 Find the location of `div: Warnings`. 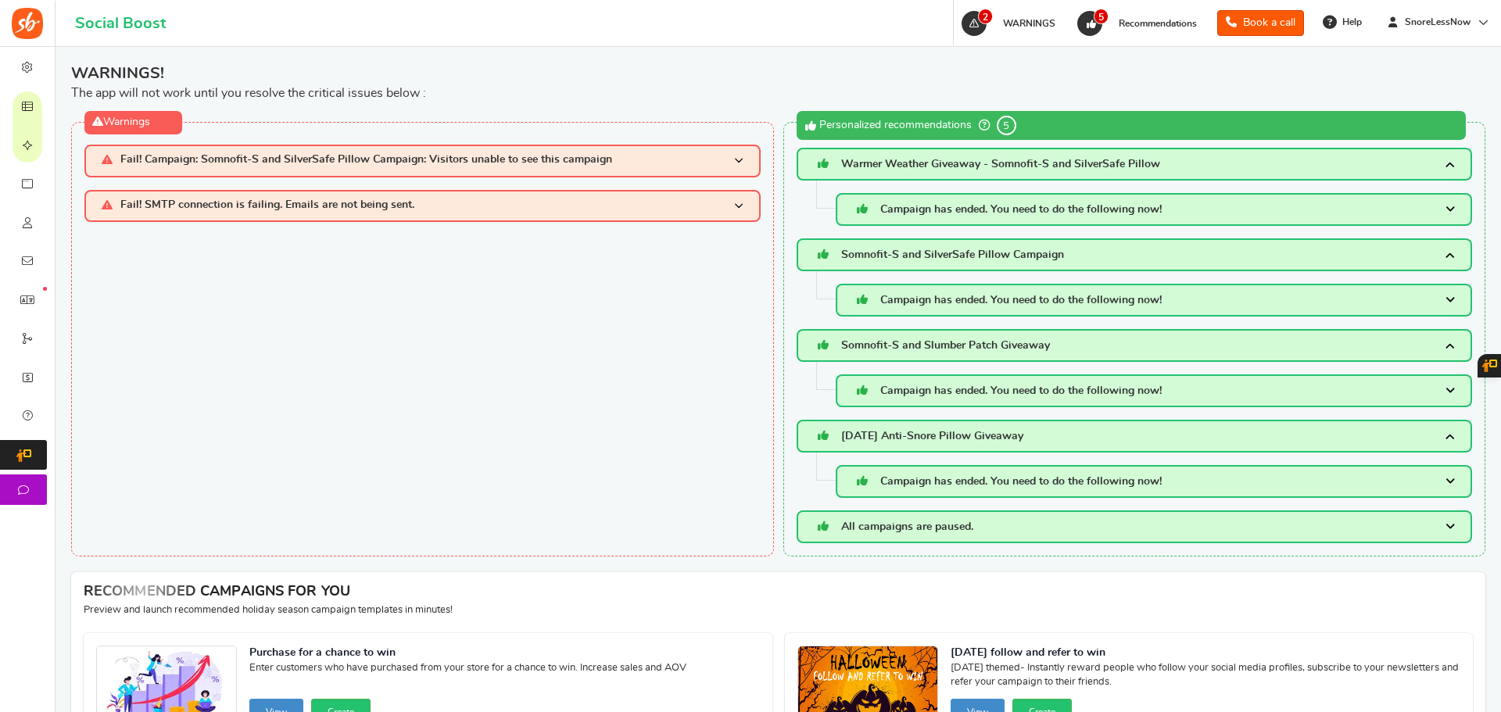

div: Warnings is located at coordinates (133, 123).